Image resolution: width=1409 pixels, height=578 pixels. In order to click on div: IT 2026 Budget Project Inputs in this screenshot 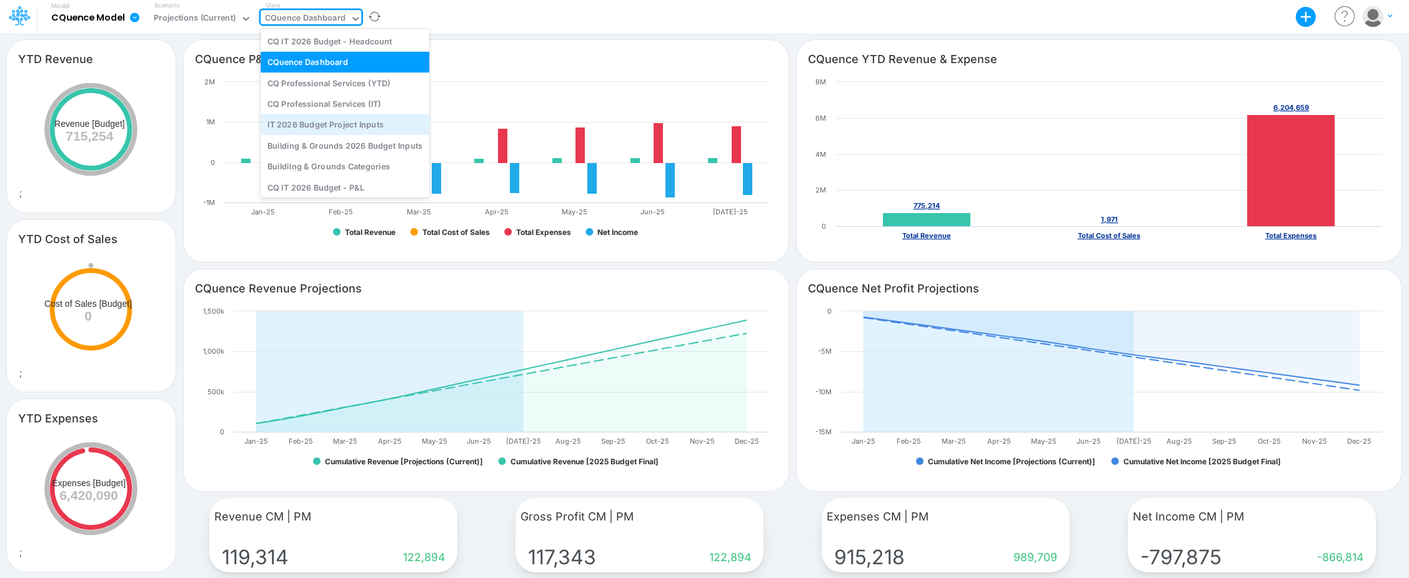, I will do `click(345, 124)`.